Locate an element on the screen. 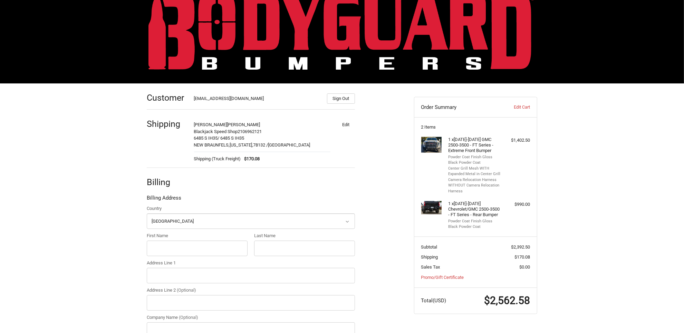 The width and height of the screenshot is (684, 333). span: $2,562.58 is located at coordinates (507, 301).